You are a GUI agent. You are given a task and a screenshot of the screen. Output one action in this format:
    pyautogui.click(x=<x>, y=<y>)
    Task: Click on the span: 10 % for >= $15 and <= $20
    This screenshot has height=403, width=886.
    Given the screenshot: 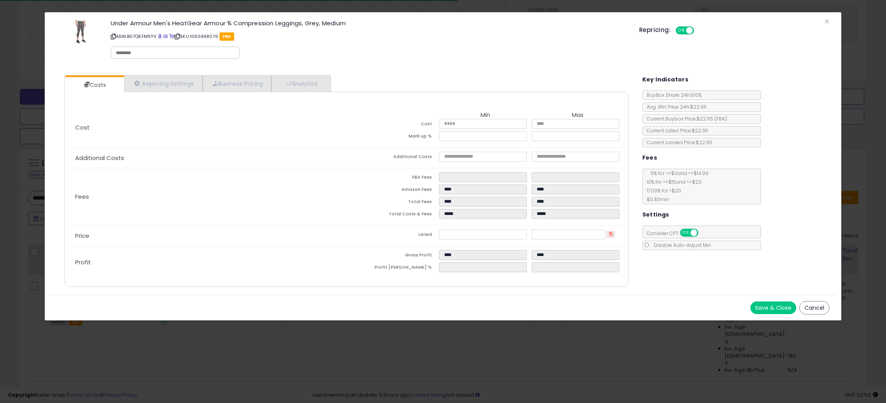 What is the action you would take?
    pyautogui.click(x=672, y=182)
    